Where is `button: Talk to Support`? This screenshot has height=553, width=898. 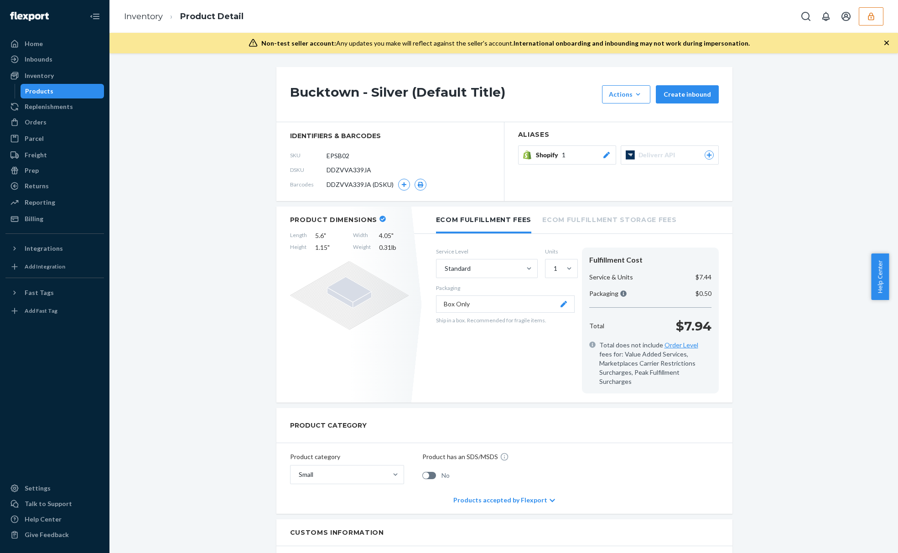
button: Talk to Support is located at coordinates (55, 504).